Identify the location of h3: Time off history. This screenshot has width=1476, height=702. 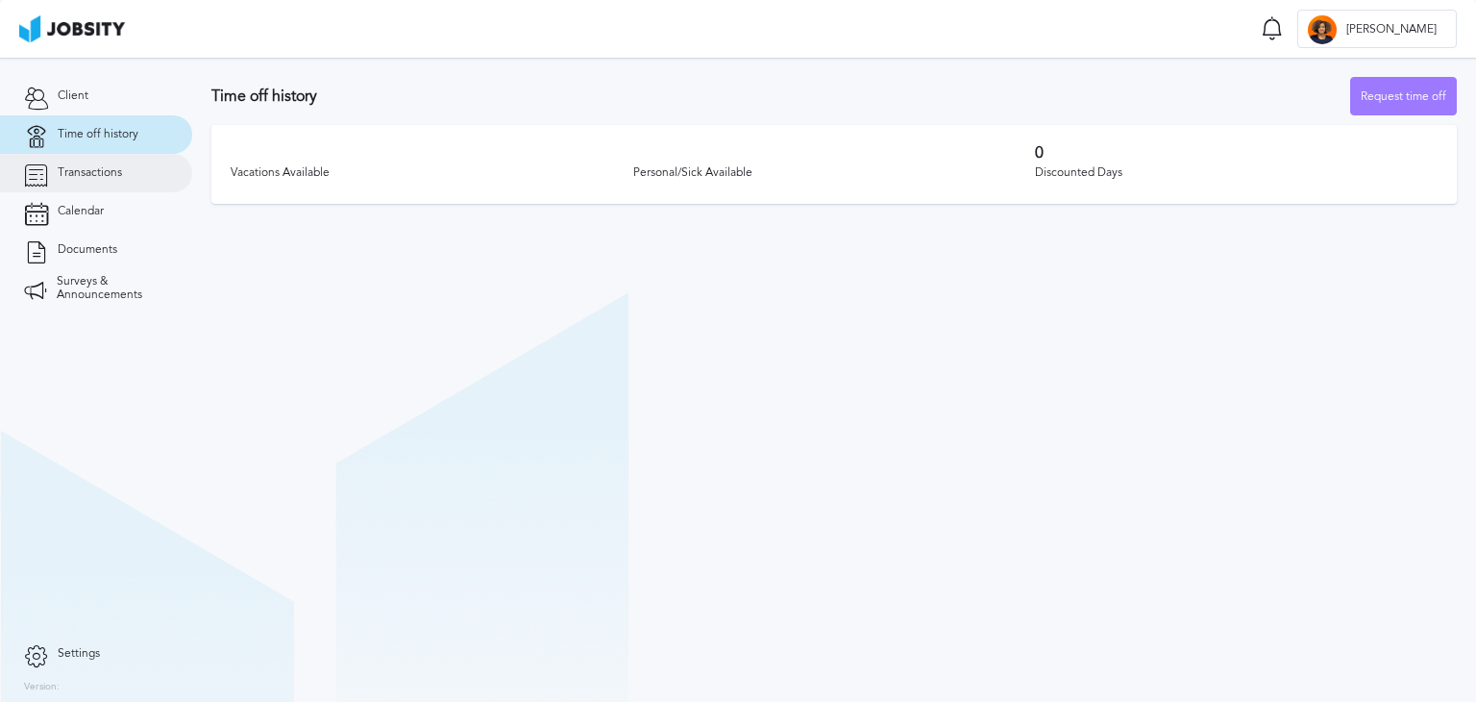
(780, 96).